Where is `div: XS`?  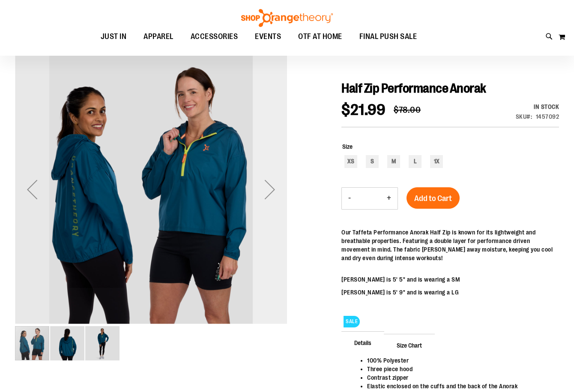
div: XS is located at coordinates (351, 161).